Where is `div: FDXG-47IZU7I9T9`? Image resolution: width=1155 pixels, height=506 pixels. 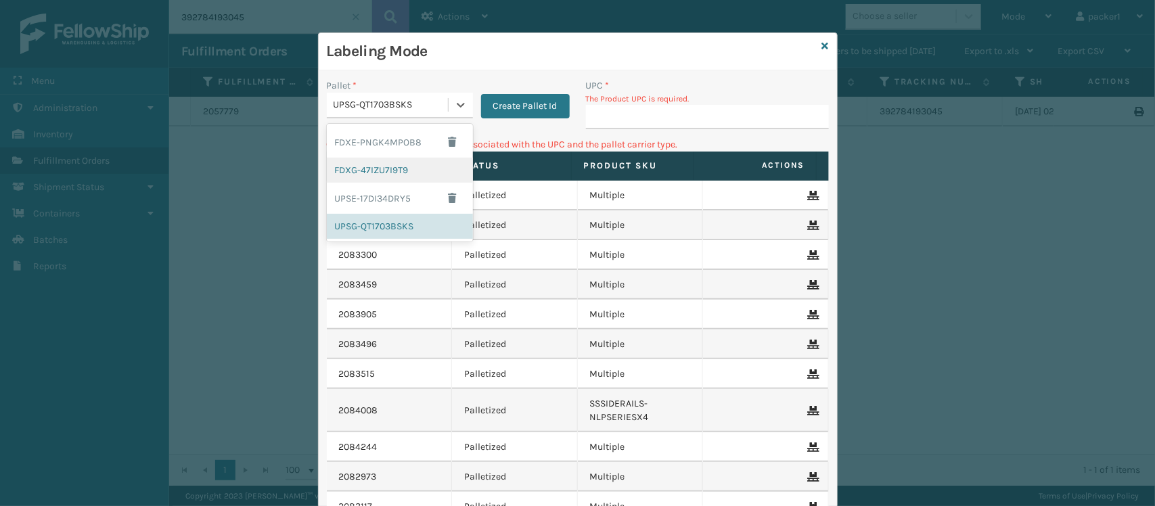 div: FDXG-47IZU7I9T9 is located at coordinates (400, 170).